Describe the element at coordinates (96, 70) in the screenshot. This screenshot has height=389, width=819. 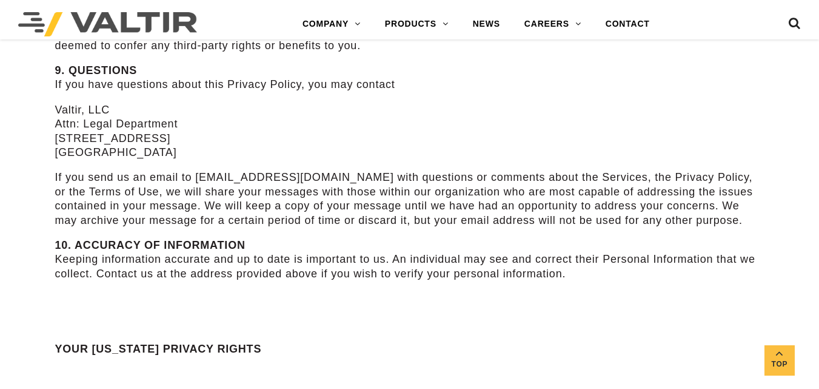
I see `strong: 9. QUESTIONS` at that location.